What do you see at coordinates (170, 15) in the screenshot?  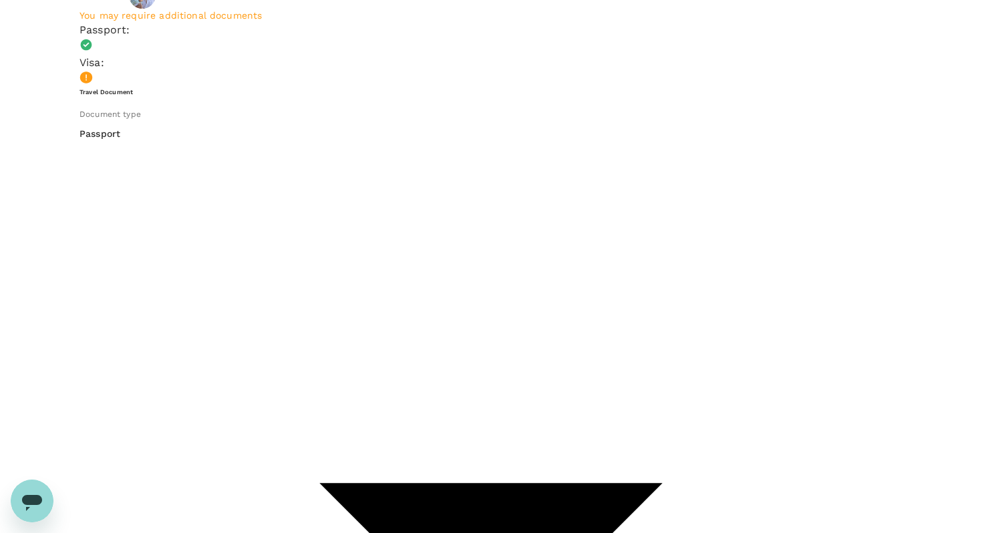 I see `span: You may require additional documents` at bounding box center [170, 15].